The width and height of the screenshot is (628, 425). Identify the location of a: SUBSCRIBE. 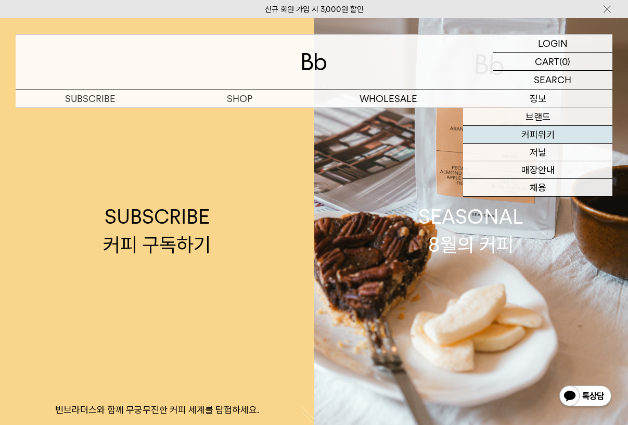
(90, 98).